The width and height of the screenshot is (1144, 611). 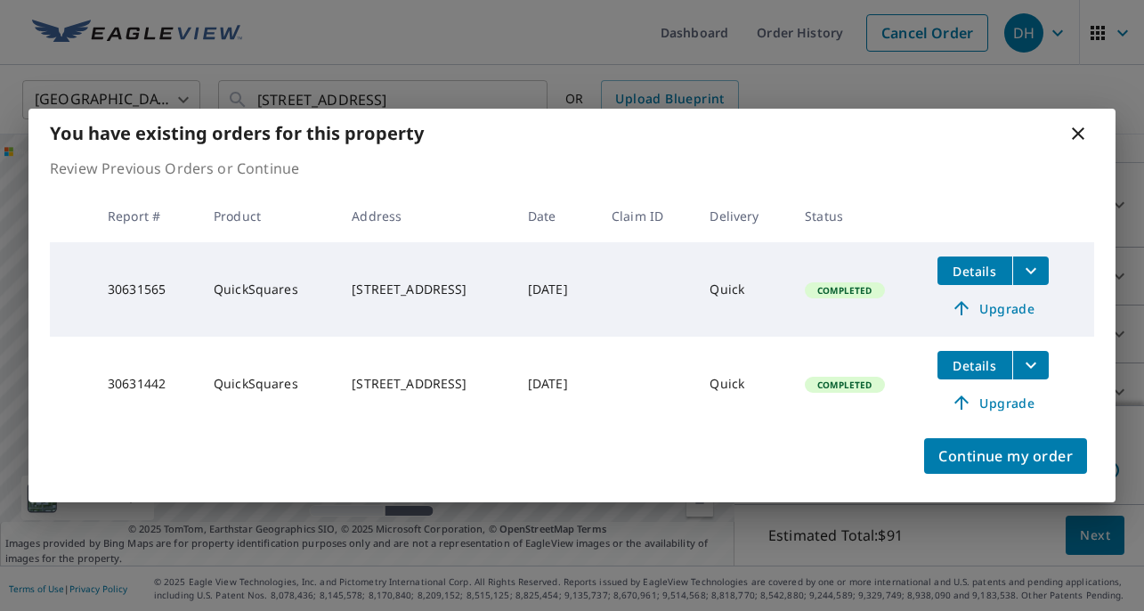 What do you see at coordinates (426, 216) in the screenshot?
I see `th: Address` at bounding box center [426, 216].